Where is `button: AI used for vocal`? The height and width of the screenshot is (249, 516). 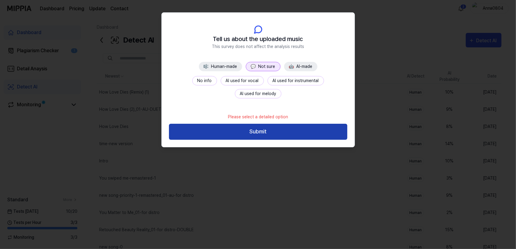 button: AI used for vocal is located at coordinates (242, 81).